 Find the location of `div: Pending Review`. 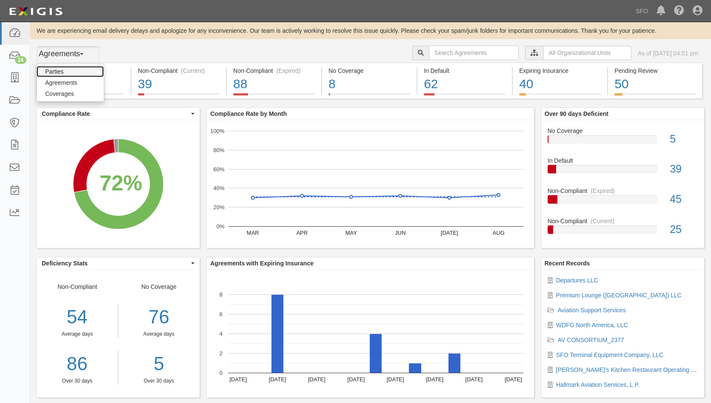

div: Pending Review is located at coordinates (655, 71).